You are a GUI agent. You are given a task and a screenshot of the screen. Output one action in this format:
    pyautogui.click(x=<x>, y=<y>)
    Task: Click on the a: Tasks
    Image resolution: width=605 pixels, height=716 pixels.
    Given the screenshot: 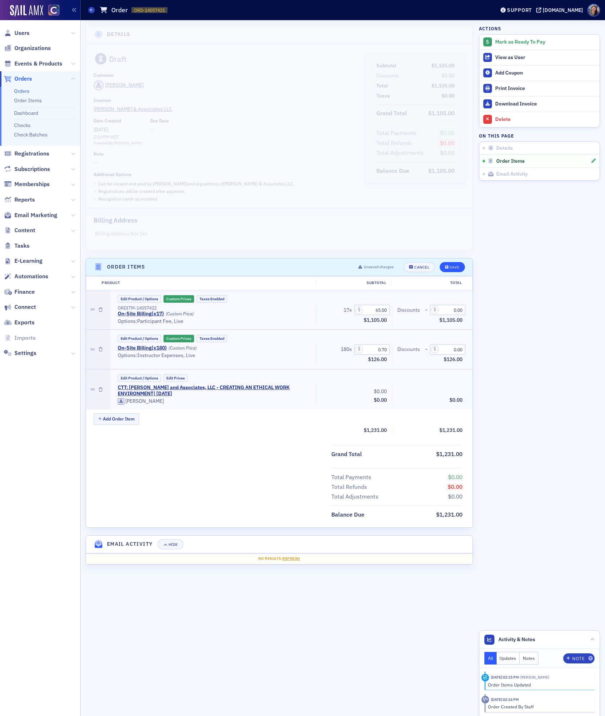 What is the action you would take?
    pyautogui.click(x=17, y=246)
    